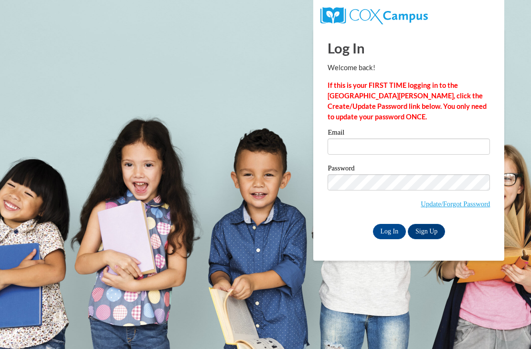 The width and height of the screenshot is (531, 349). What do you see at coordinates (409, 48) in the screenshot?
I see `h1: Log In` at bounding box center [409, 48].